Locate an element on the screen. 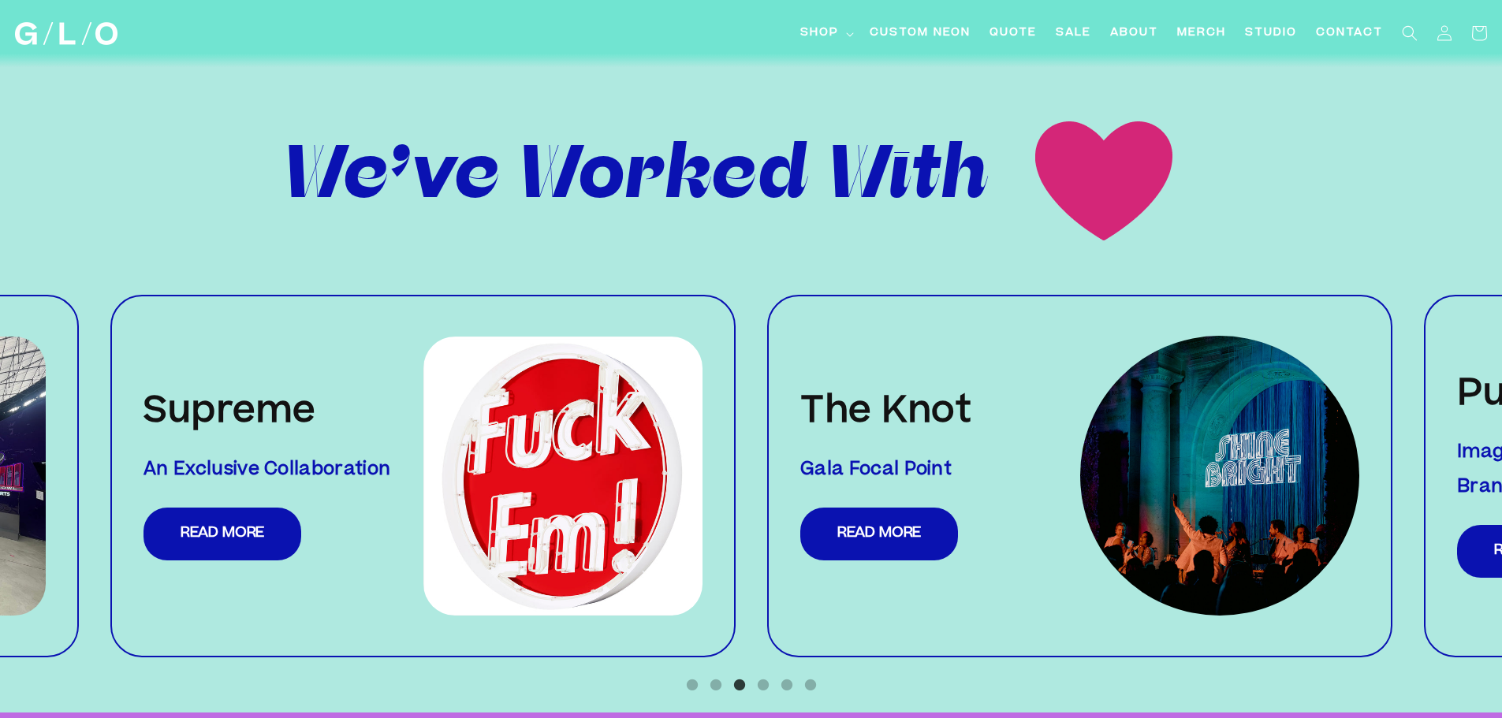 This screenshot has width=1502, height=718. a: GLO Studio is located at coordinates (66, 34).